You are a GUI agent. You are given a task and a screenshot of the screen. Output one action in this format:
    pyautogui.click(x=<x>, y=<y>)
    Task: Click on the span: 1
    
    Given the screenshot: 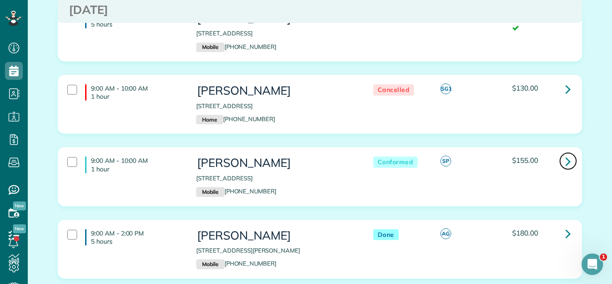 What is the action you would take?
    pyautogui.click(x=603, y=257)
    